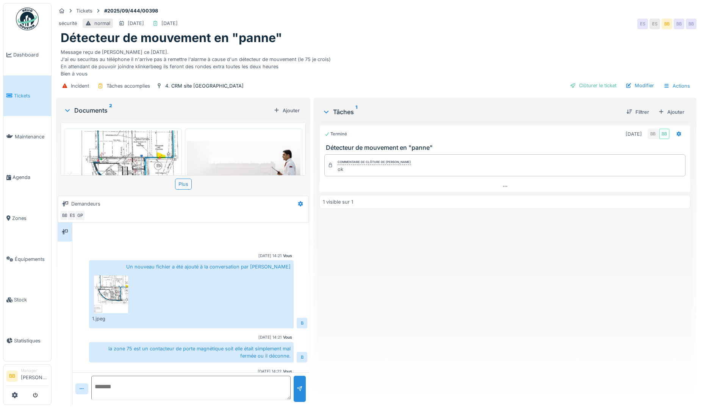 Image resolution: width=701 pixels, height=408 pixels. I want to click on div: Actions, so click(677, 86).